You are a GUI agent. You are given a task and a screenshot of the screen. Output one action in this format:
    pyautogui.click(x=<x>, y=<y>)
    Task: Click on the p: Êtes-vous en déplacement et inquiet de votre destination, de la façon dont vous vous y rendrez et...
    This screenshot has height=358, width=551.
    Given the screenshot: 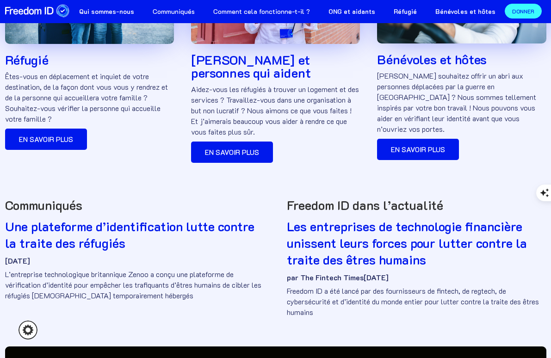 What is the action you would take?
    pyautogui.click(x=89, y=97)
    